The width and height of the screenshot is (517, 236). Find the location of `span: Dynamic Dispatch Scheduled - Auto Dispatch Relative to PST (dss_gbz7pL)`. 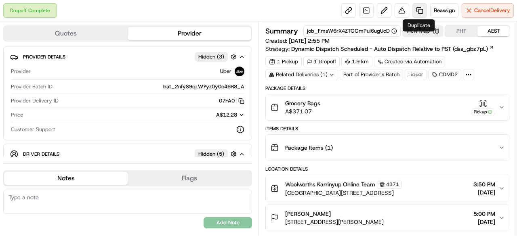

span: Dynamic Dispatch Scheduled - Auto Dispatch Relative to PST (dss_gbz7pL) is located at coordinates (389, 49).